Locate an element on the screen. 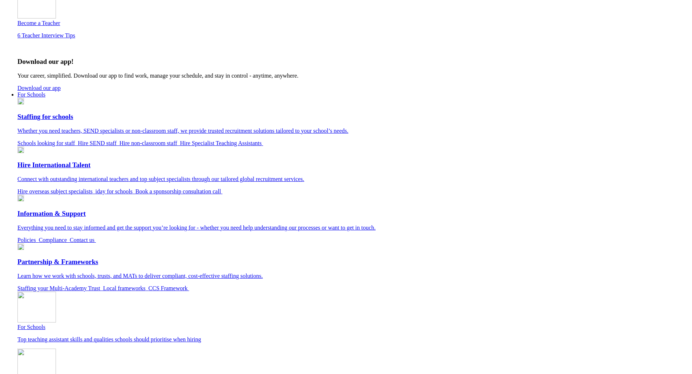 The height and width of the screenshot is (374, 692). p: Top teaching assistant skills and qualities schools should prioritise when hiring is located at coordinates (353, 340).